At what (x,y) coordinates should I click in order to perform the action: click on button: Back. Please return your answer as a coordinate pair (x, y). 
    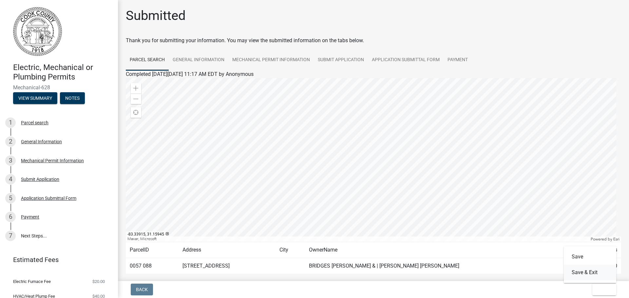
    Looking at the image, I should click on (142, 290).